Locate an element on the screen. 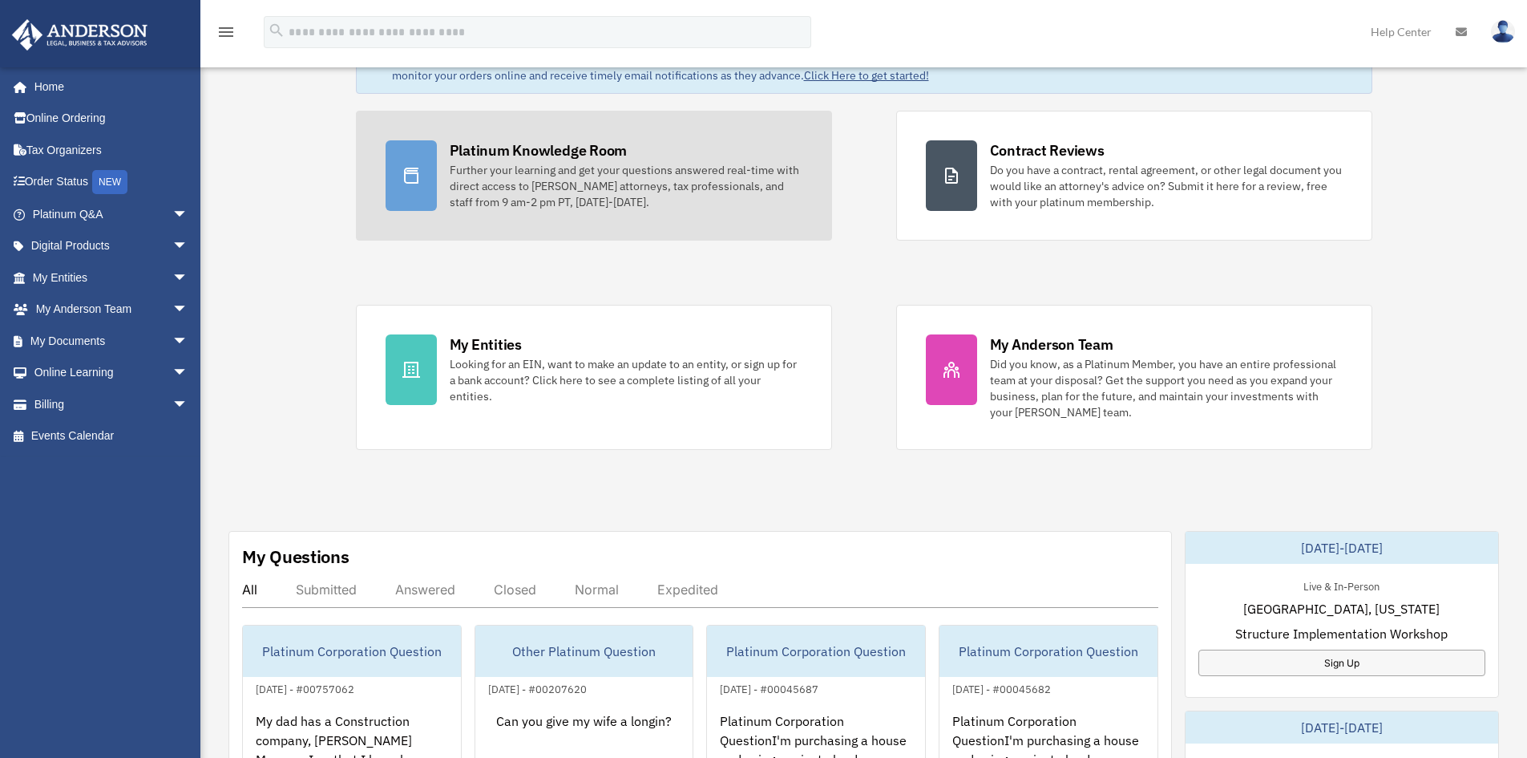 The width and height of the screenshot is (1527, 758). a: Online Ordering is located at coordinates (111, 119).